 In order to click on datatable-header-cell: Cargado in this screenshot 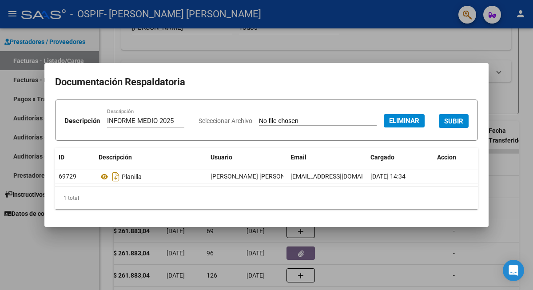, I will do `click(400, 157)`.